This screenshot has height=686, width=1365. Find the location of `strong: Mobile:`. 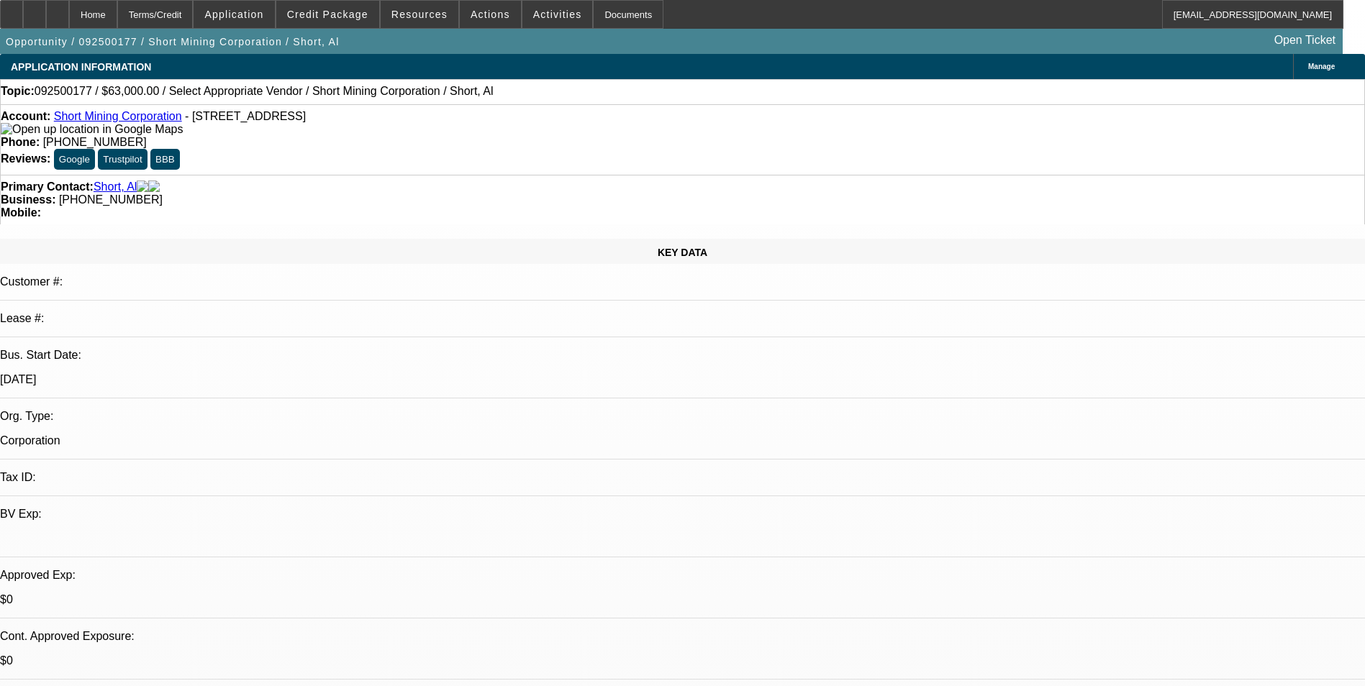

strong: Mobile: is located at coordinates (21, 212).